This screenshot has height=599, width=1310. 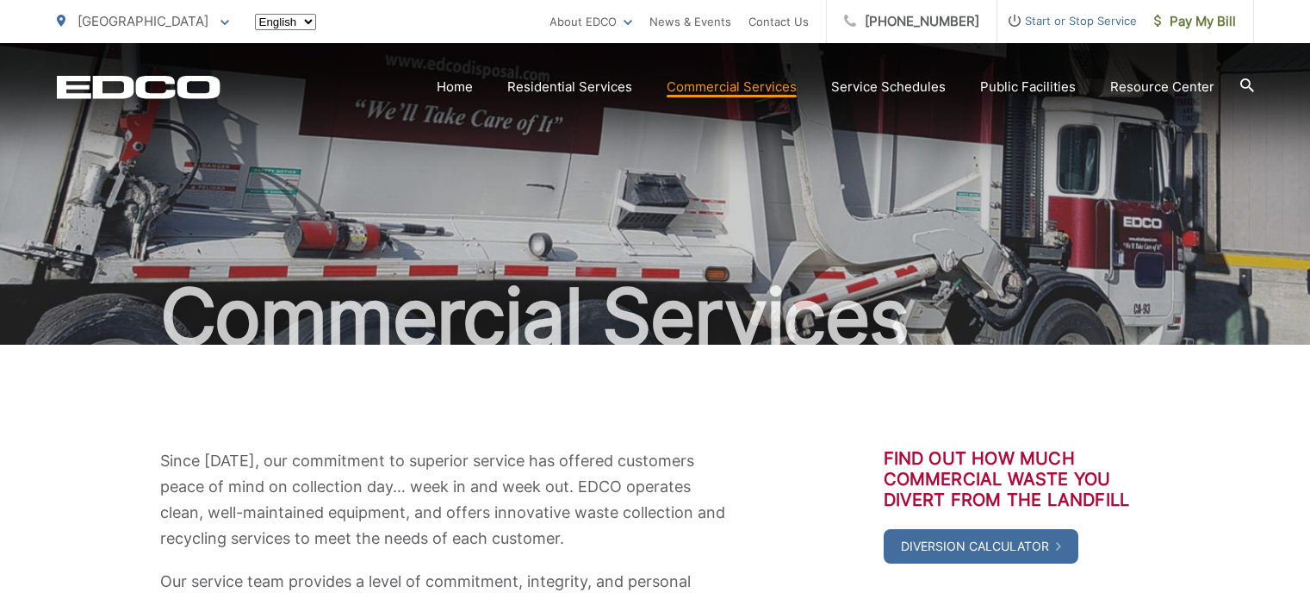 What do you see at coordinates (1028, 87) in the screenshot?
I see `a: Public Facilities` at bounding box center [1028, 87].